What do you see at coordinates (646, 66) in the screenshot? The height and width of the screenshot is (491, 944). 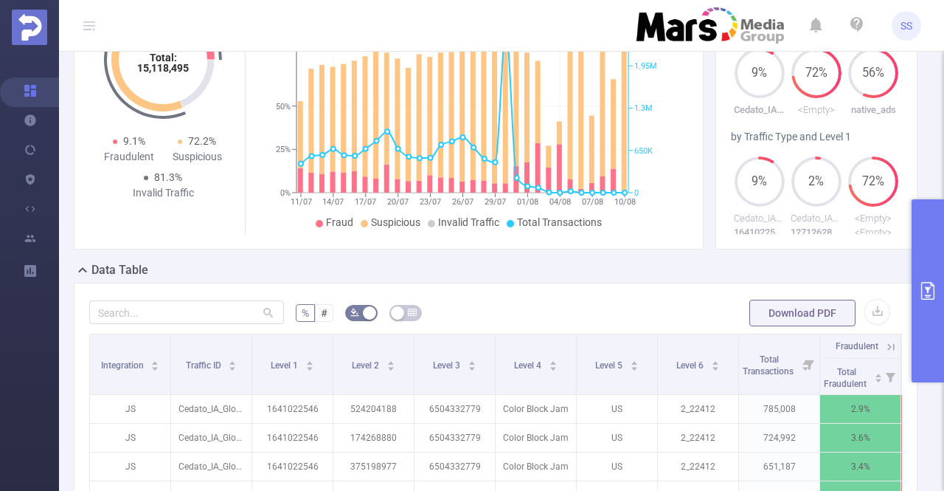 I see `tspan: 1.95M` at bounding box center [646, 66].